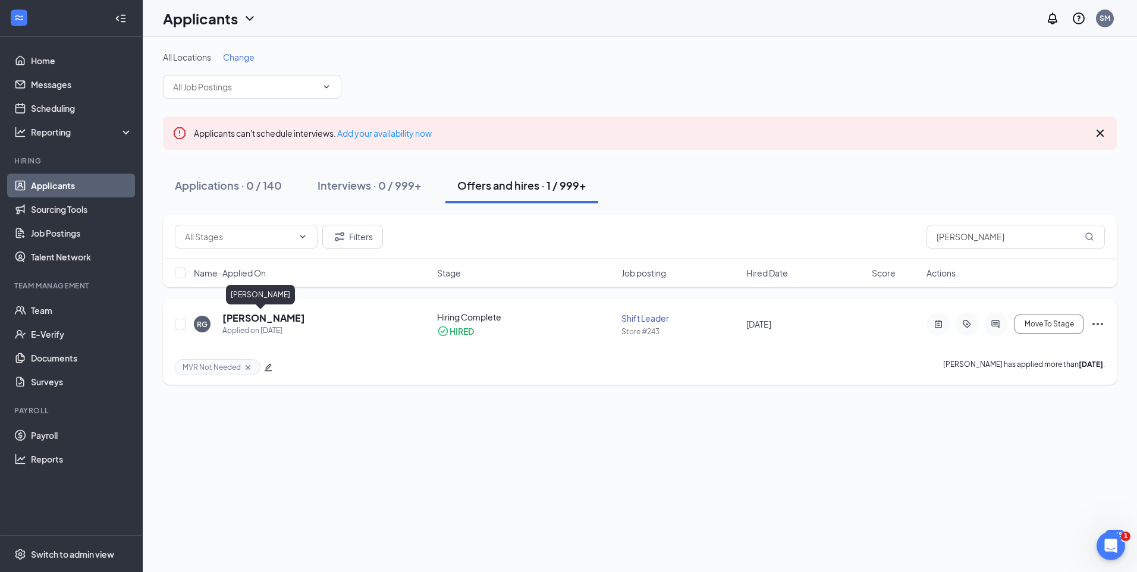  What do you see at coordinates (1105, 18) in the screenshot?
I see `div: SM` at bounding box center [1105, 18].